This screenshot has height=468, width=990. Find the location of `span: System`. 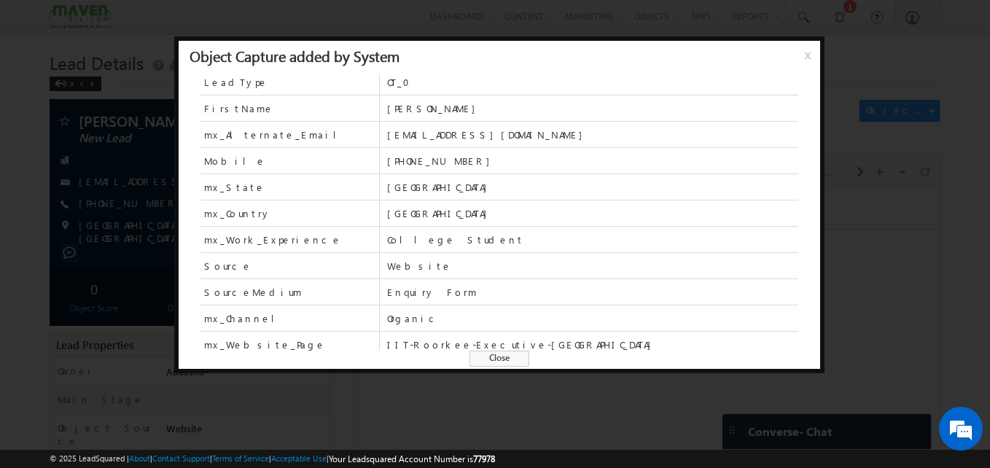

span: System is located at coordinates (212, 116).